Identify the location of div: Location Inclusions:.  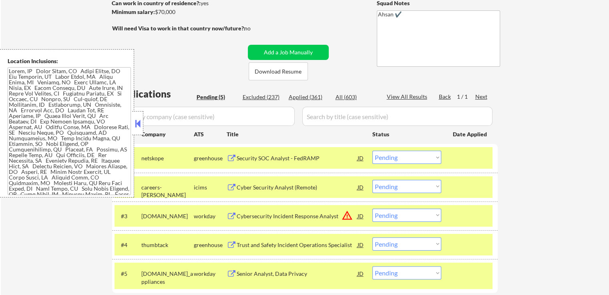
(69, 61).